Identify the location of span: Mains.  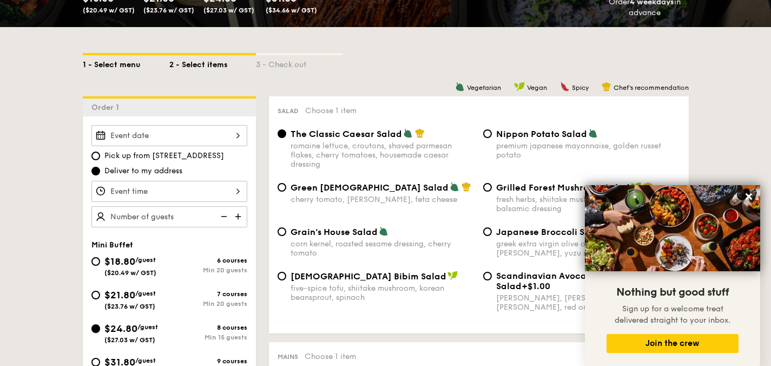
(288, 357).